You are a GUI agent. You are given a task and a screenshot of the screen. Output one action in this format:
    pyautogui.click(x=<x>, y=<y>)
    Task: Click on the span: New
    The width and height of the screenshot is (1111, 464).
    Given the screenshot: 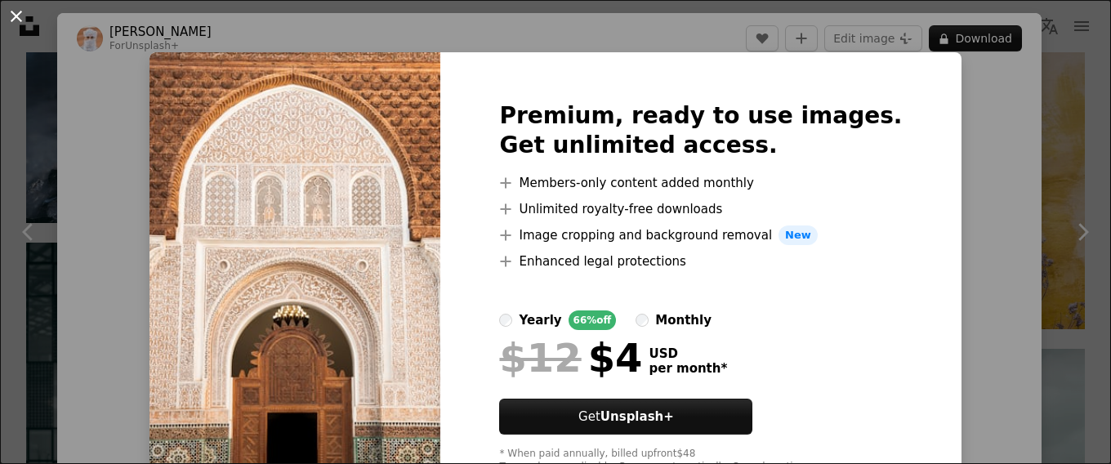 What is the action you would take?
    pyautogui.click(x=798, y=235)
    